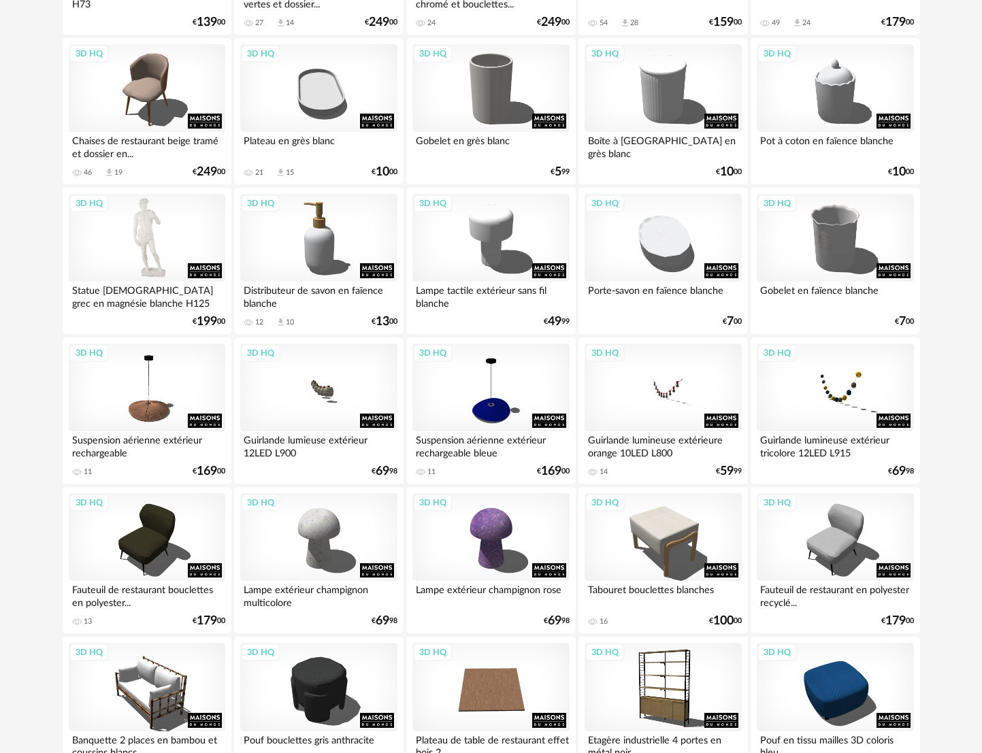 This screenshot has width=982, height=753. Describe the element at coordinates (604, 622) in the screenshot. I see `div: 16` at that location.